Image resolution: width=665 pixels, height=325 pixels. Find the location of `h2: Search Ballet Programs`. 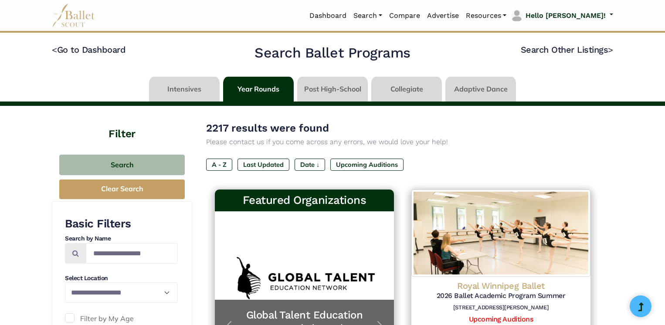

h2: Search Ballet Programs is located at coordinates (332, 53).